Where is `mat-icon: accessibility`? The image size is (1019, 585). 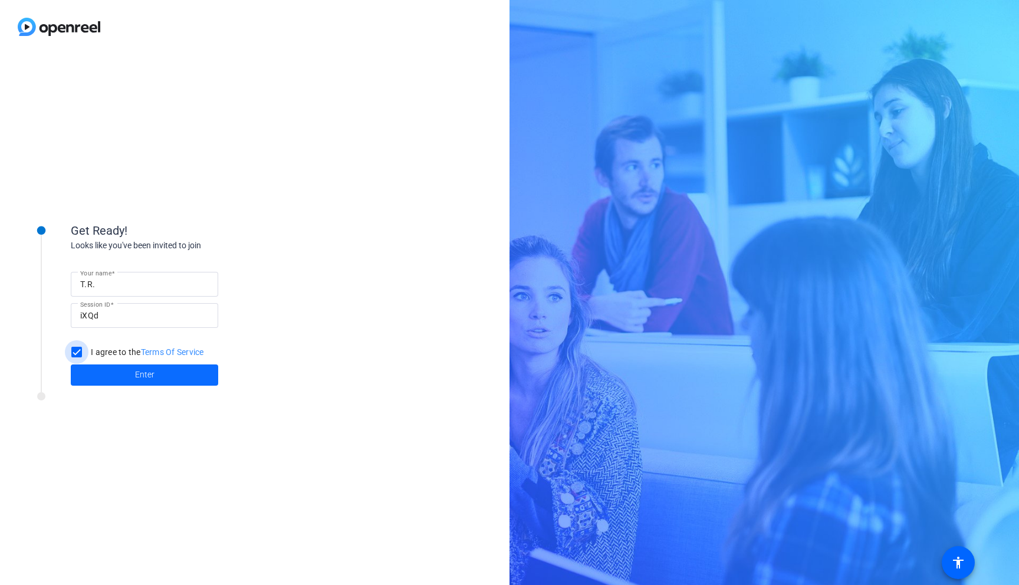
mat-icon: accessibility is located at coordinates (959, 563).